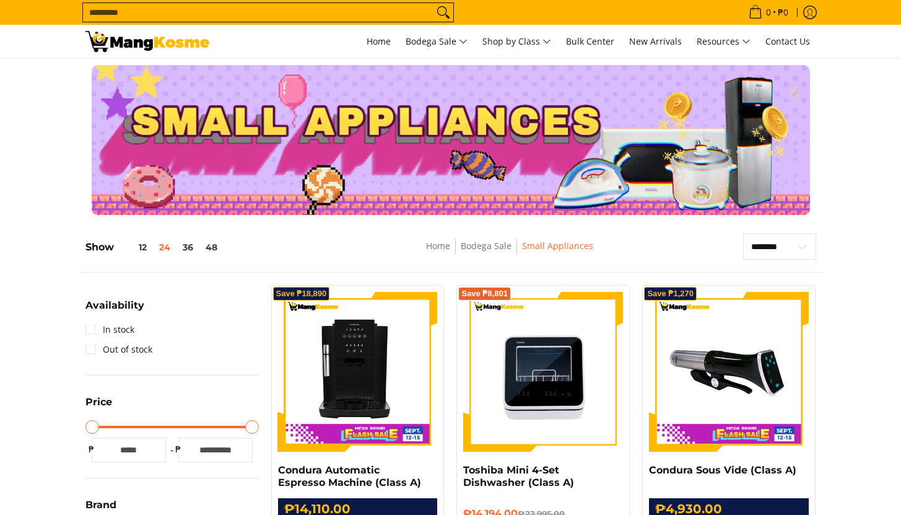  Describe the element at coordinates (165, 247) in the screenshot. I see `button: 24` at that location.